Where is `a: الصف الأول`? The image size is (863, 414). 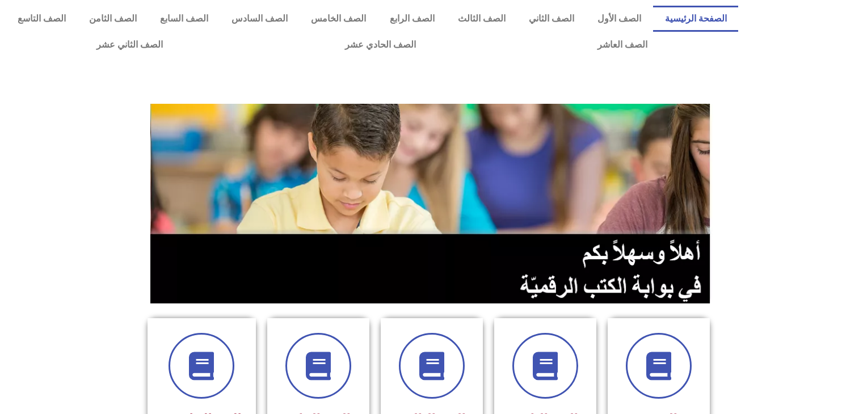
a: الصف الأول is located at coordinates (619, 19).